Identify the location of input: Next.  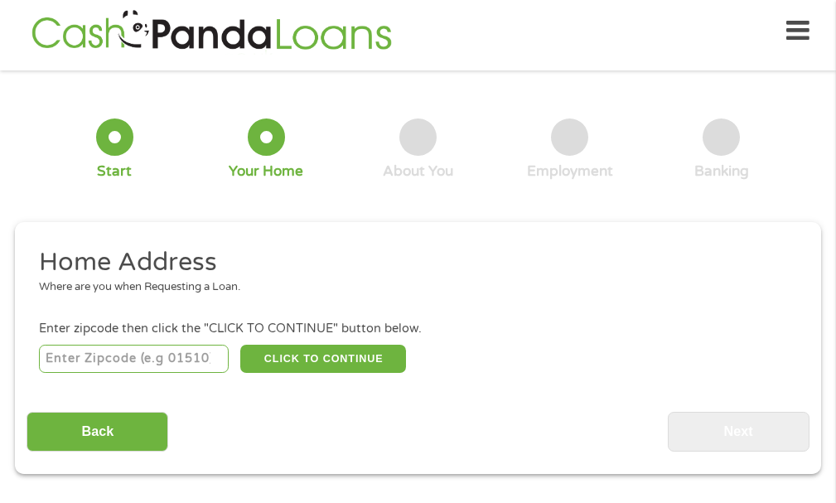
(738, 432).